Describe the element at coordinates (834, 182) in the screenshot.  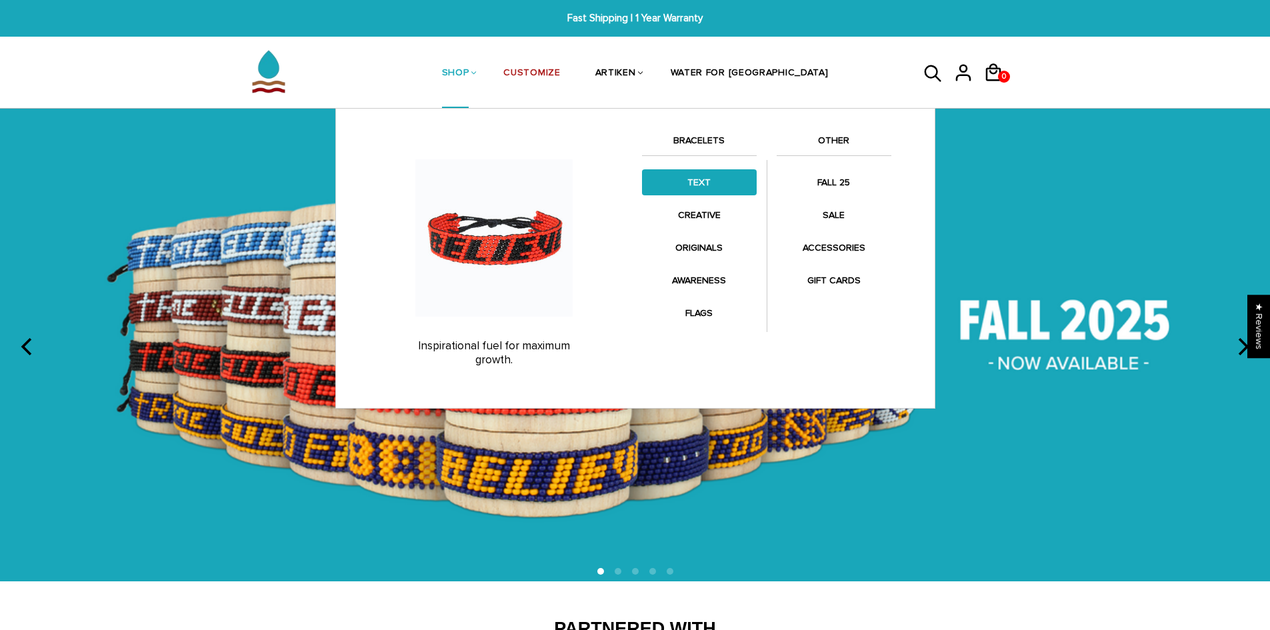
I see `a: FALL 25` at that location.